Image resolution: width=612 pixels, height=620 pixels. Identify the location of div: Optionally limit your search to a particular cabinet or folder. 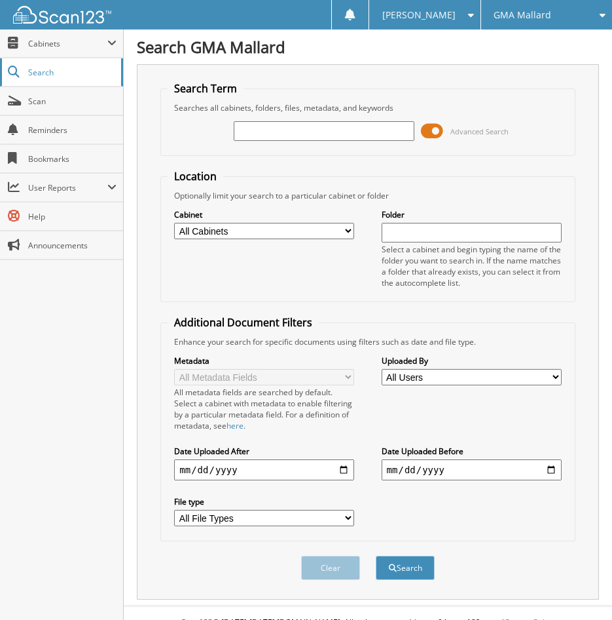
(367, 195).